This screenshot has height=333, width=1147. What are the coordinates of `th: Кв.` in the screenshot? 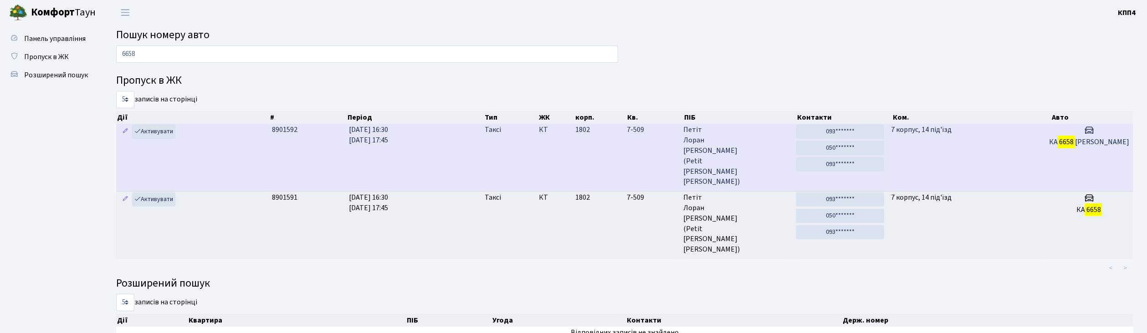 It's located at (654, 117).